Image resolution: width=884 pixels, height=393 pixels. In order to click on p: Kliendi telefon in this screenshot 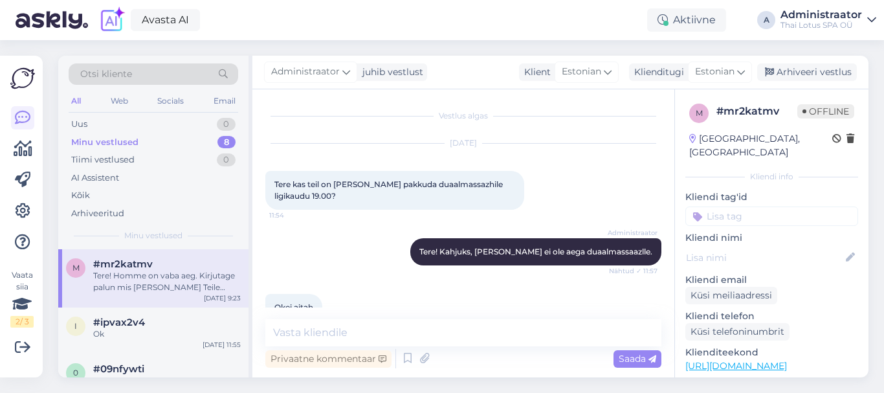, I will do `click(771, 316)`.